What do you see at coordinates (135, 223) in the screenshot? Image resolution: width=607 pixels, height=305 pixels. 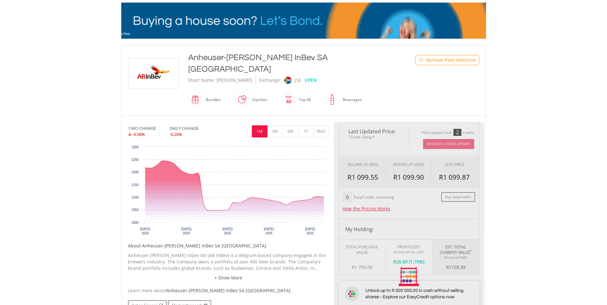 I see `text: 1000` at bounding box center [135, 223].